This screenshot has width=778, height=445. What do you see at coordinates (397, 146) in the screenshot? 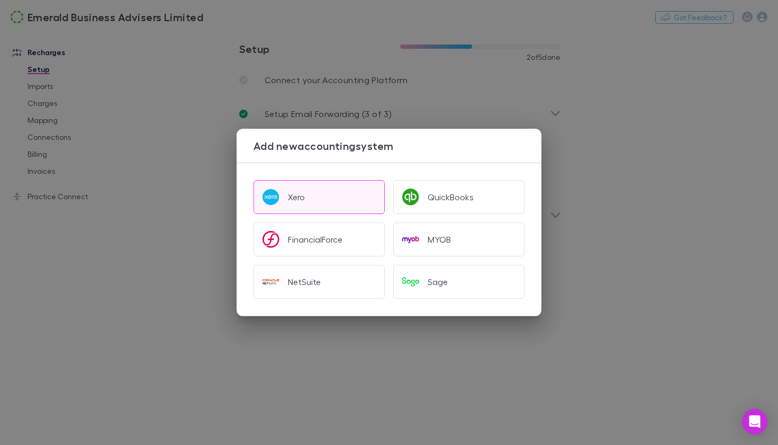
I see `h3: Add new accounting system` at bounding box center [397, 146].